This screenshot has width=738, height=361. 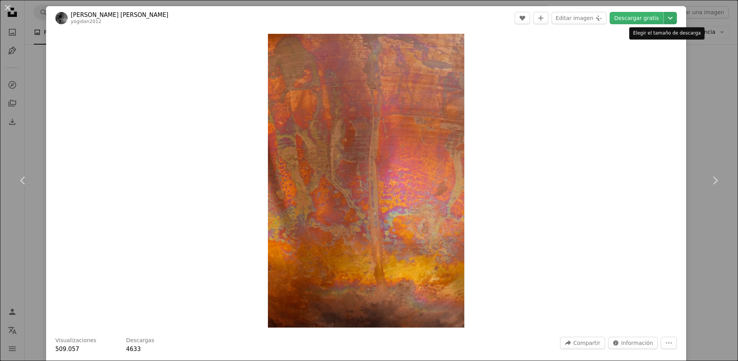 I want to click on a: Ve al perfil de Daniele Levis Pelusi, so click(x=61, y=18).